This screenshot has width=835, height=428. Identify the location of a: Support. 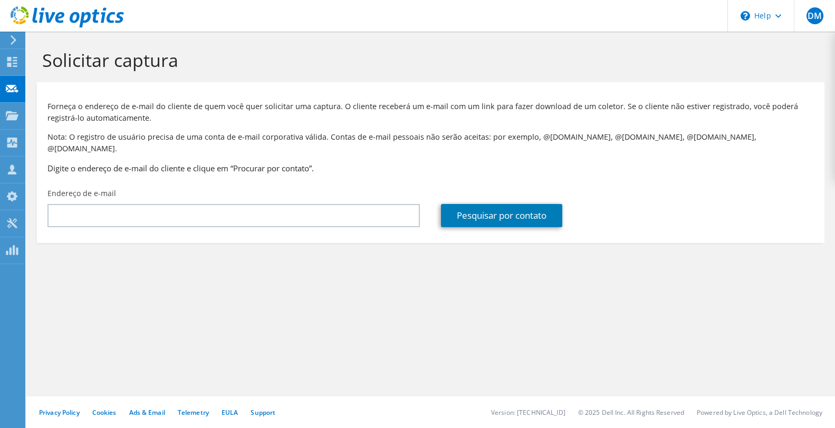
(263, 412).